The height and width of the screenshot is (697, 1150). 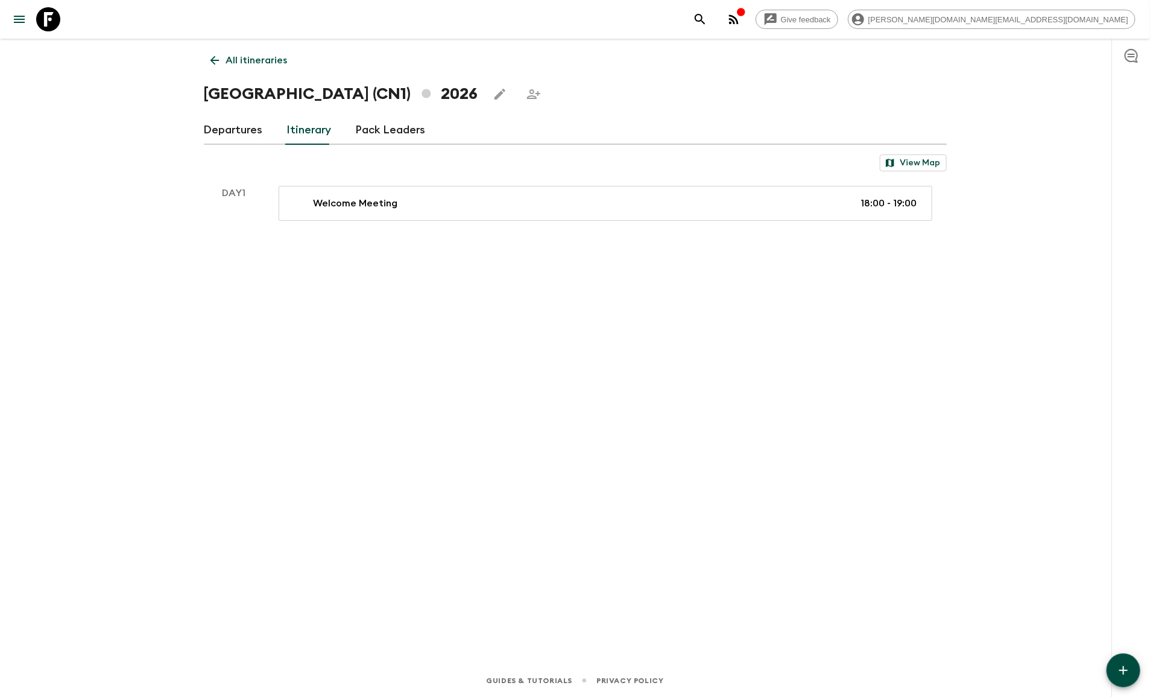 What do you see at coordinates (605, 203) in the screenshot?
I see `a: Welcome Meeting18:00 - 19:00` at bounding box center [605, 203].